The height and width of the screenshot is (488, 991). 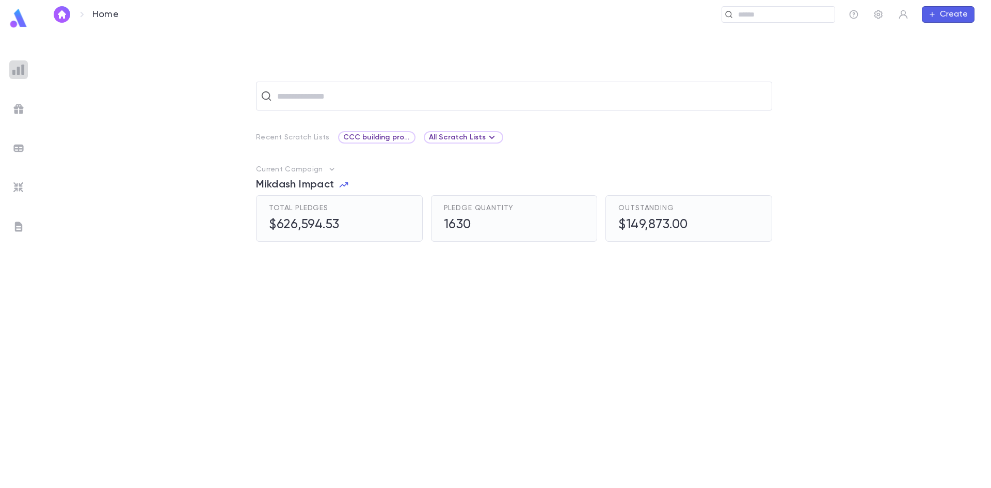 I want to click on h5: $149,873.00, so click(x=653, y=225).